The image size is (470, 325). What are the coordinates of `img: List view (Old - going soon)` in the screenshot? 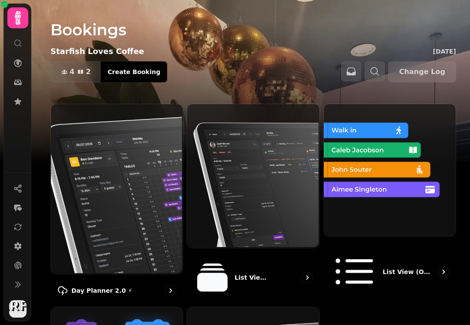 It's located at (389, 169).